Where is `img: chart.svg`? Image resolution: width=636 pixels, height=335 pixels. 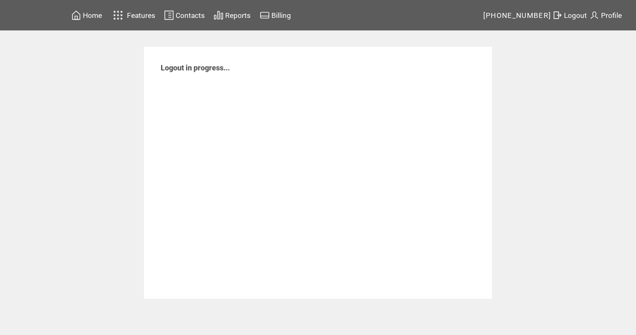
img: chart.svg is located at coordinates (219, 15).